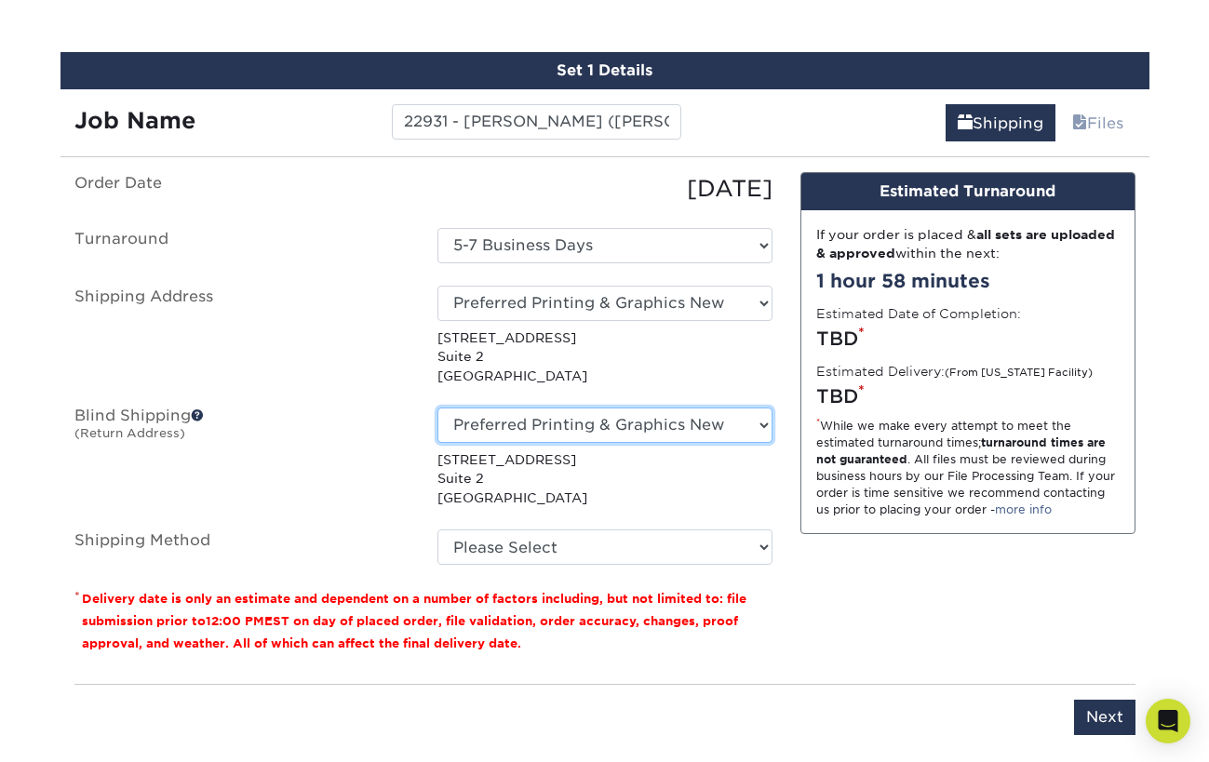  I want to click on a: more info, so click(1023, 509).